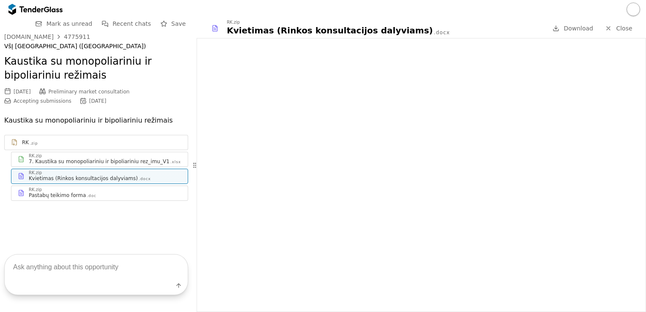 This screenshot has height=312, width=646. I want to click on button: Recent chats, so click(126, 24).